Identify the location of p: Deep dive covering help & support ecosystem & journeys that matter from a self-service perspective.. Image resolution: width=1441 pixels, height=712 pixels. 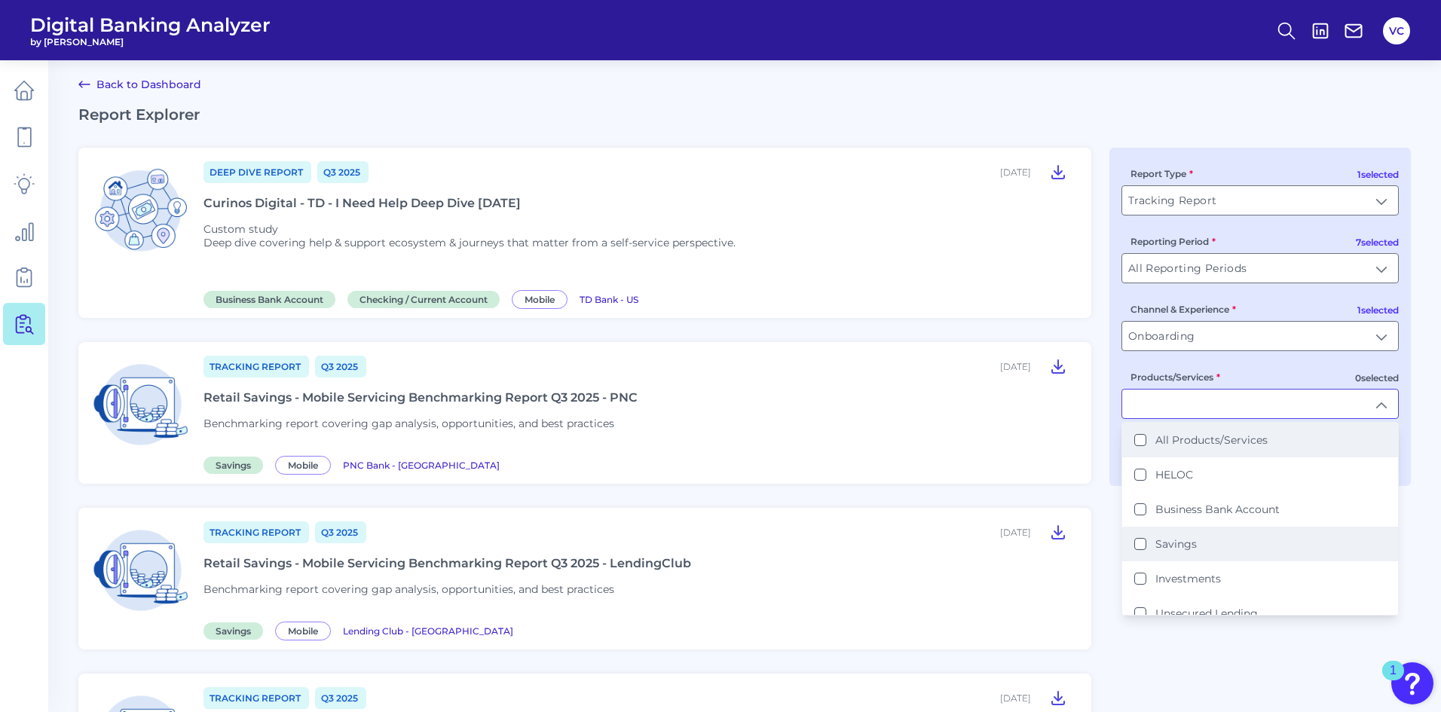
(470, 243).